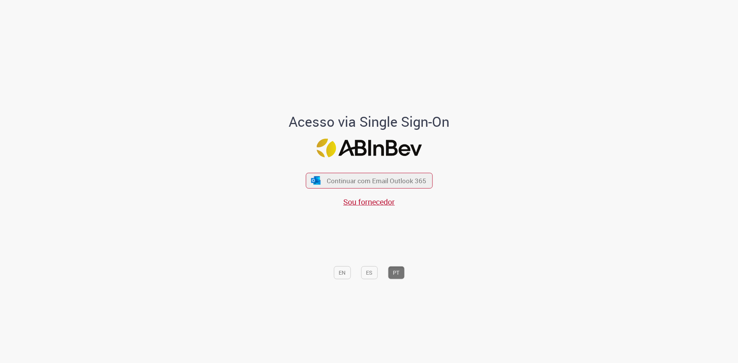  I want to click on span: Sou fornecedor, so click(369, 202).